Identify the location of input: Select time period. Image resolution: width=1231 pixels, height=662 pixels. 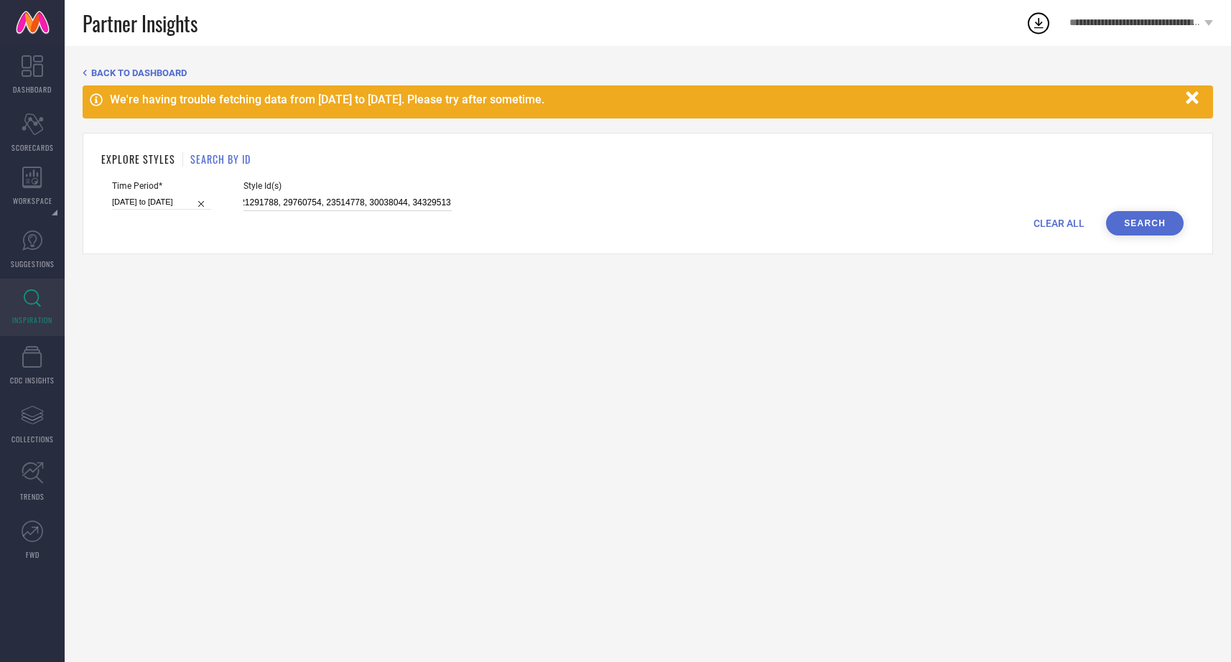
(162, 202).